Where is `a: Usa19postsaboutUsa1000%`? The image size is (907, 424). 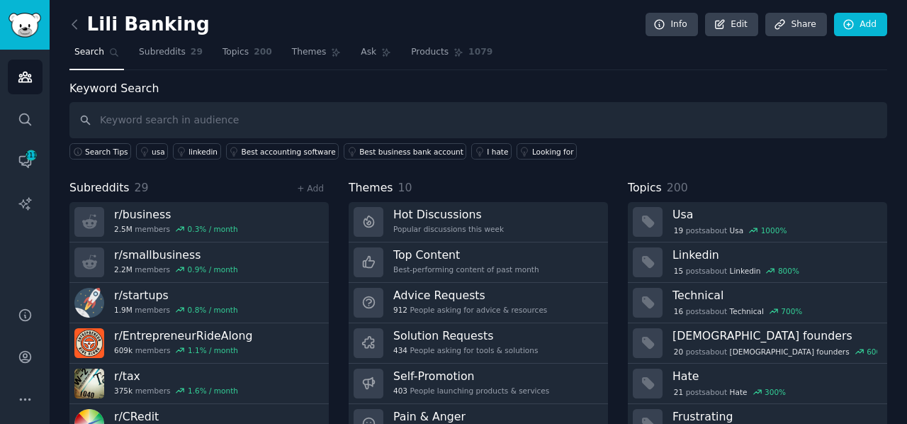
a: Usa19postsaboutUsa1000% is located at coordinates (757, 222).